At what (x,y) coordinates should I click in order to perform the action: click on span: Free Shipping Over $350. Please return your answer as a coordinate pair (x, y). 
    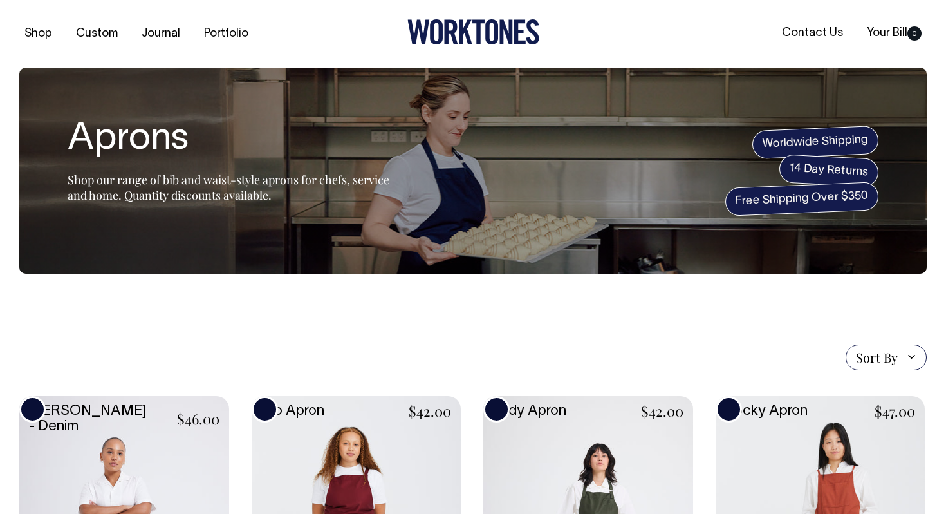
    Looking at the image, I should click on (802, 199).